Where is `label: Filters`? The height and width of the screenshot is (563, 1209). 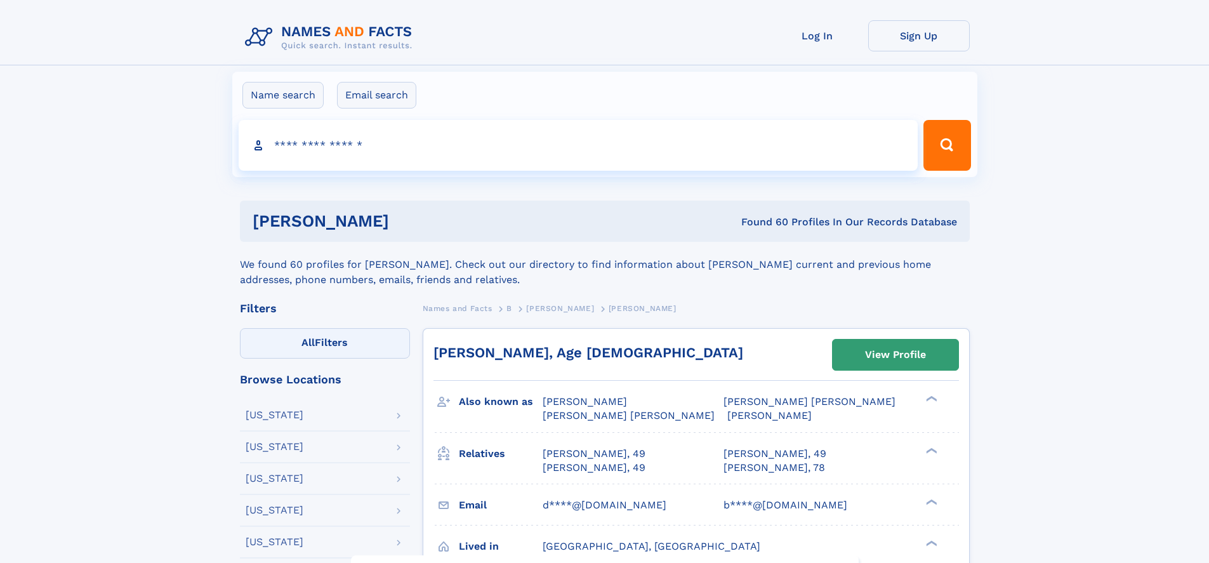 label: Filters is located at coordinates (325, 343).